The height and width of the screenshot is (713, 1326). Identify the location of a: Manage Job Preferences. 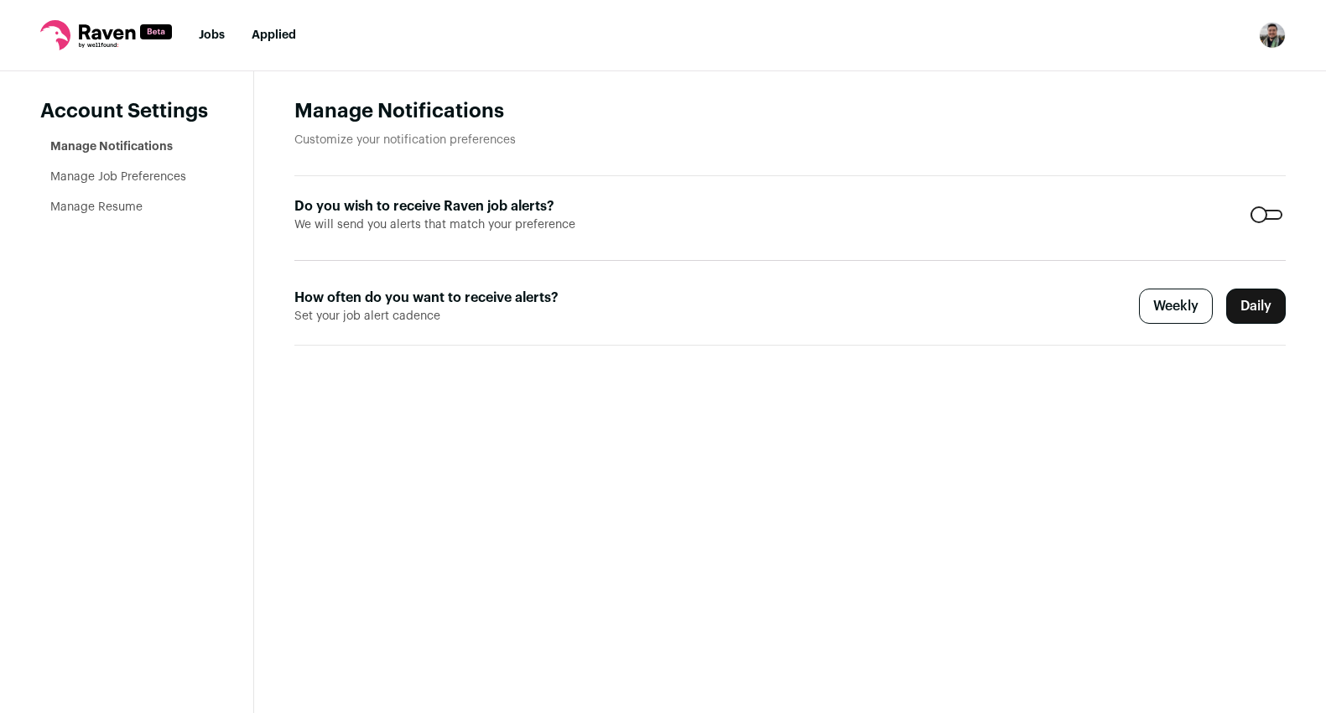
(118, 177).